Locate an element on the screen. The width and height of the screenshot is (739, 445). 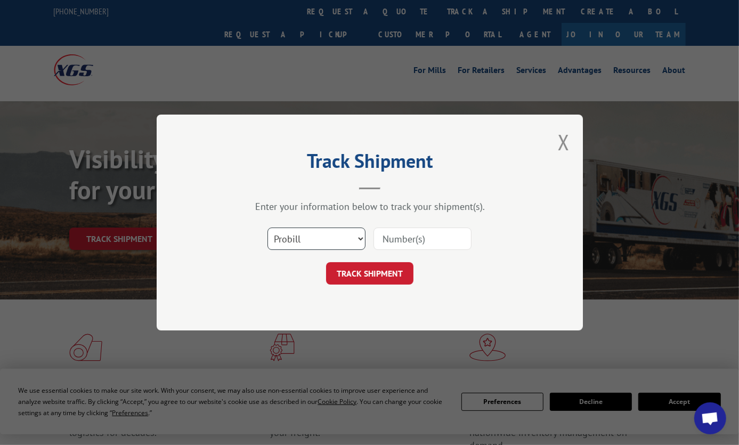
input: Number(s) is located at coordinates (422, 239).